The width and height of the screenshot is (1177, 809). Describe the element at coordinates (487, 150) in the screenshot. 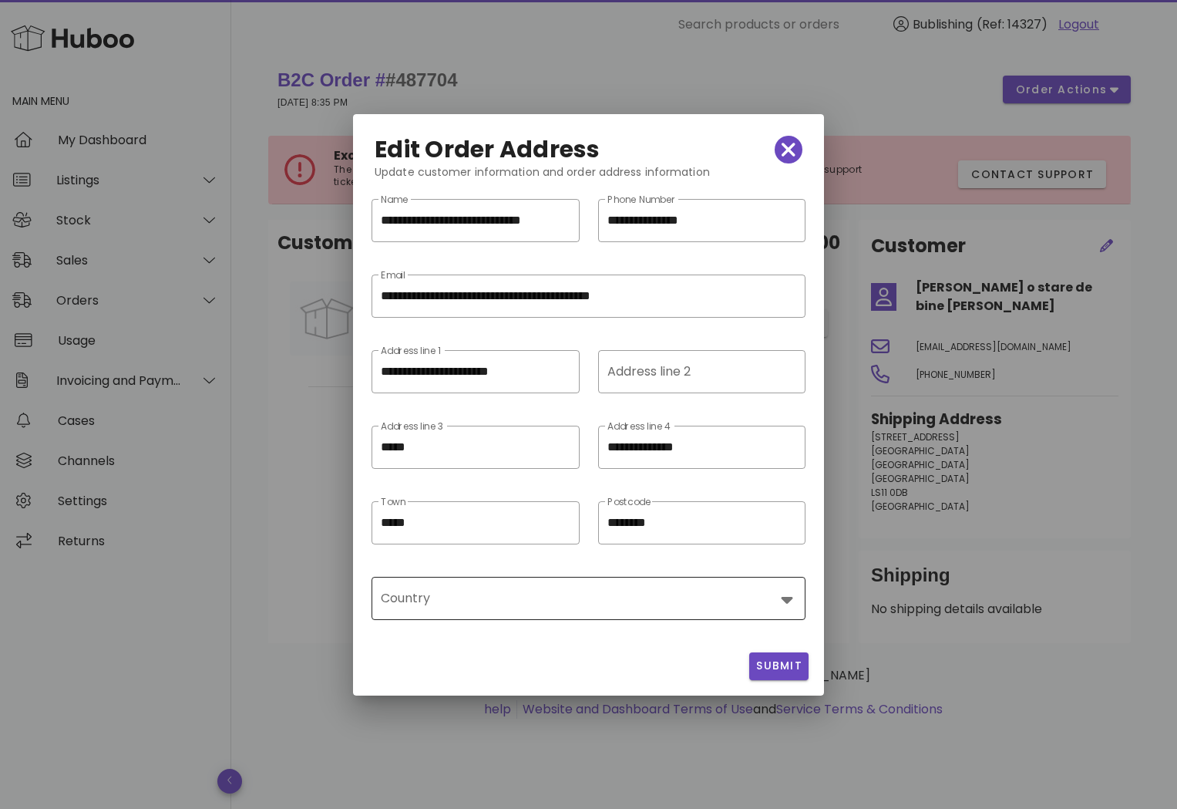

I see `h2: Edit Order Address` at that location.